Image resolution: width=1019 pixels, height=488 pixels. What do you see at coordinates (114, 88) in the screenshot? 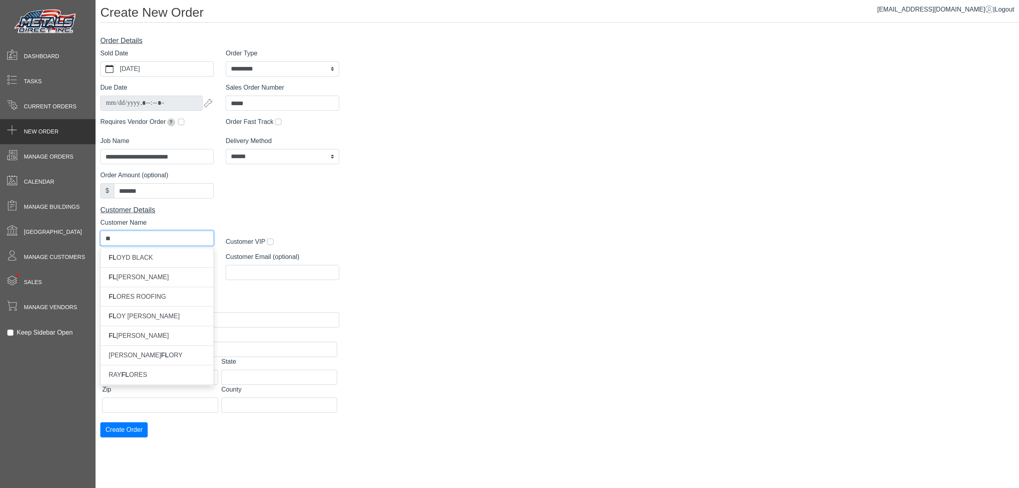
I see `label: Due Date` at bounding box center [114, 88].